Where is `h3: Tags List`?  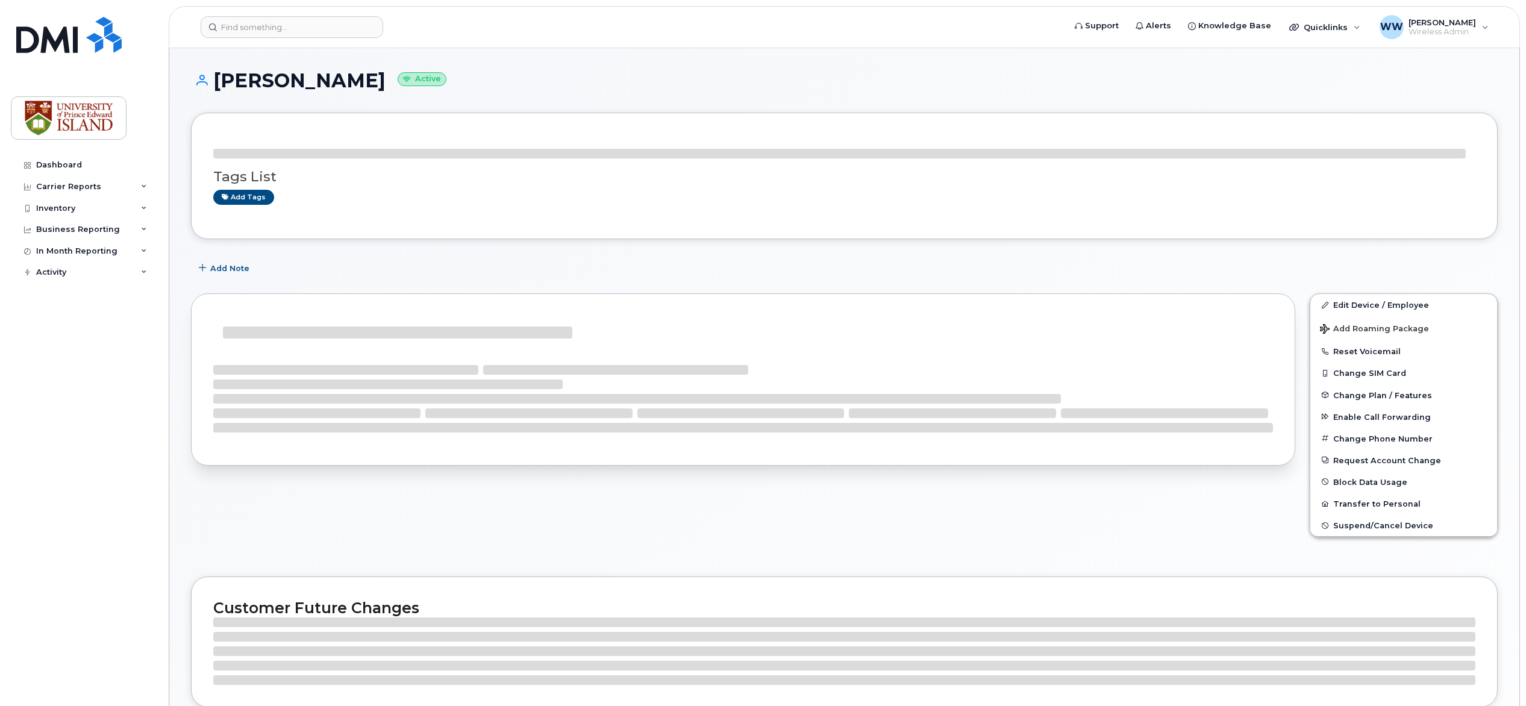
h3: Tags List is located at coordinates (844, 176).